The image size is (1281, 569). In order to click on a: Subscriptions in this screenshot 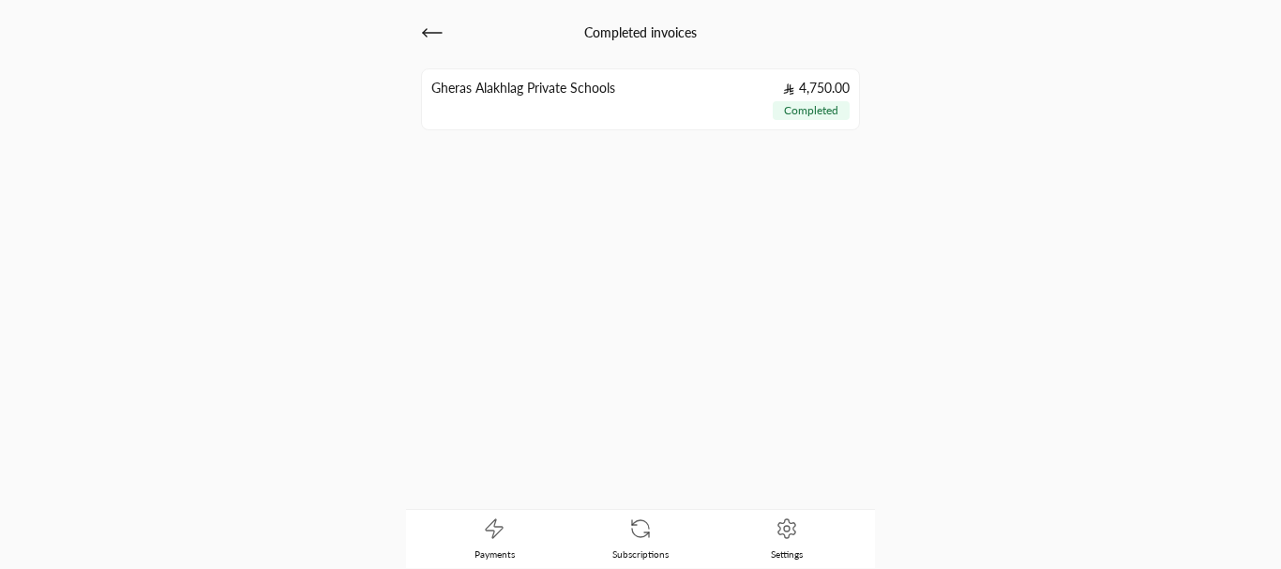, I will do `click(640, 539)`.